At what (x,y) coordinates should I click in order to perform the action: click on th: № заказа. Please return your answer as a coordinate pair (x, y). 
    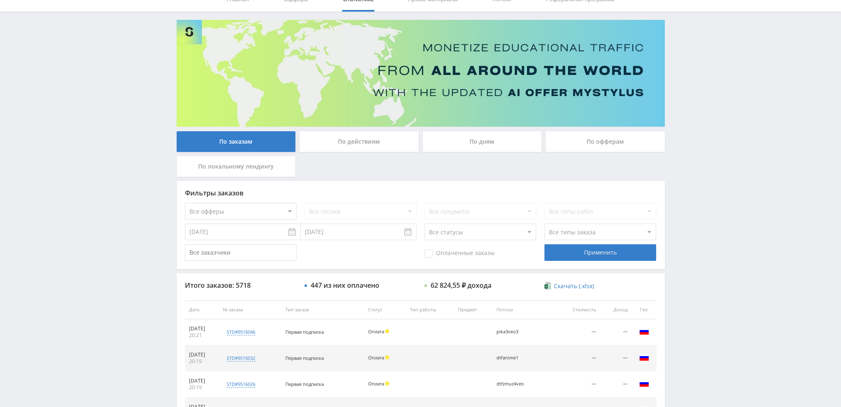
    Looking at the image, I should click on (250, 310).